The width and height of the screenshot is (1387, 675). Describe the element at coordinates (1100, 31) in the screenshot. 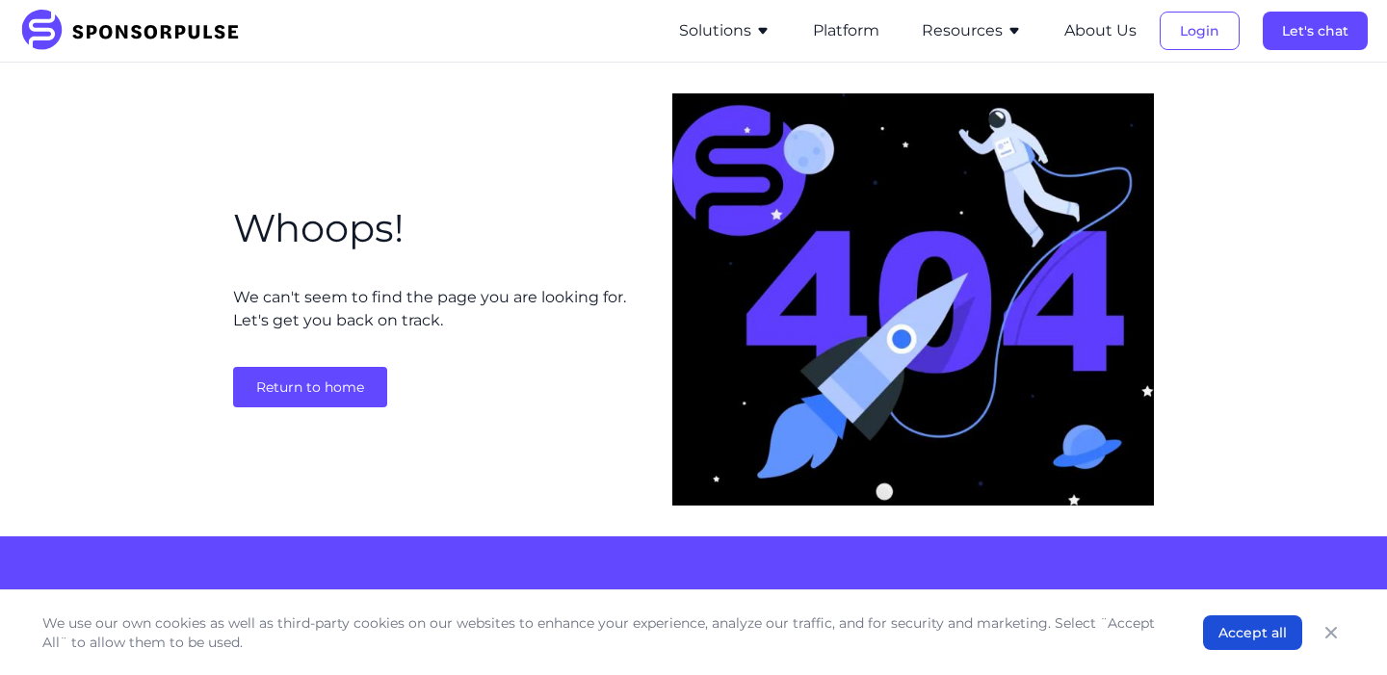

I see `a: About Us` at that location.